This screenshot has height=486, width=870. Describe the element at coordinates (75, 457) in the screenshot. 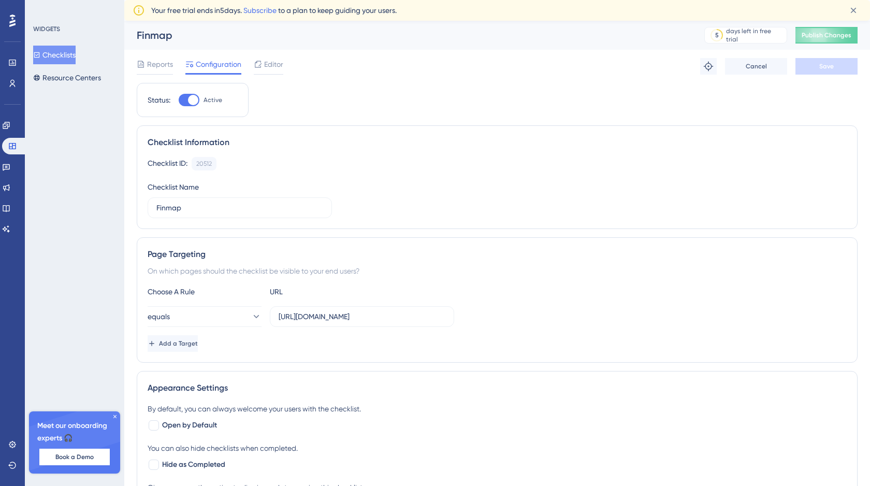

I see `span: Book a Demo` at that location.